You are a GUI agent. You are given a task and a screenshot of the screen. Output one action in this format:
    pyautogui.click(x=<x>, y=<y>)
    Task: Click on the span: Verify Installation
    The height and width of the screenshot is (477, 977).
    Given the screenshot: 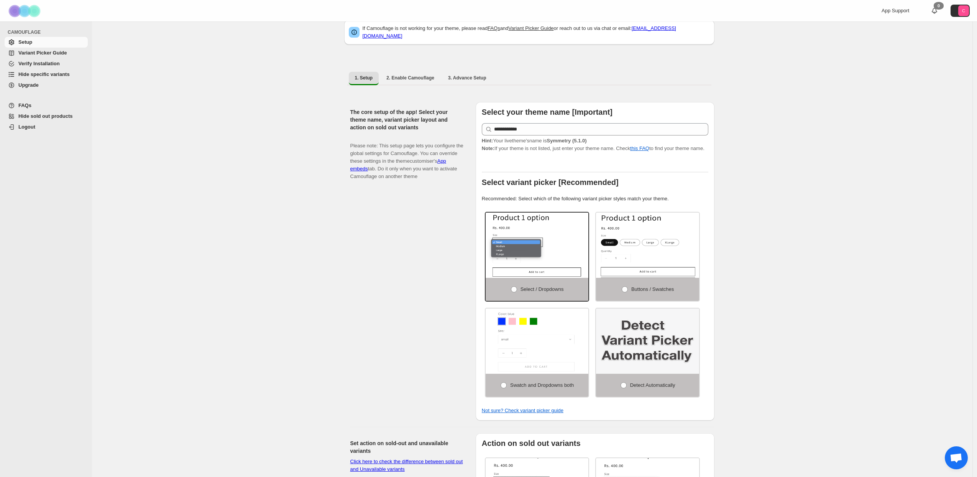 What is the action you would take?
    pyautogui.click(x=39, y=63)
    